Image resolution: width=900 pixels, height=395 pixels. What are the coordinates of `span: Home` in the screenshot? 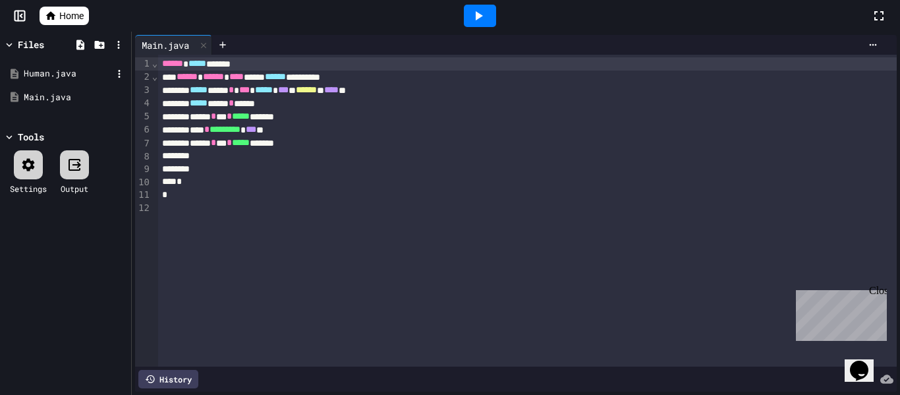 It's located at (71, 16).